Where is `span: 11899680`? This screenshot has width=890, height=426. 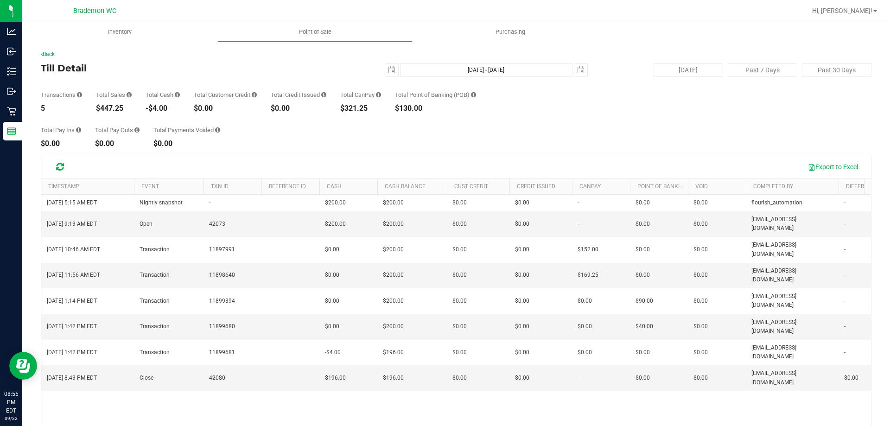
span: 11899680 is located at coordinates (222, 326).